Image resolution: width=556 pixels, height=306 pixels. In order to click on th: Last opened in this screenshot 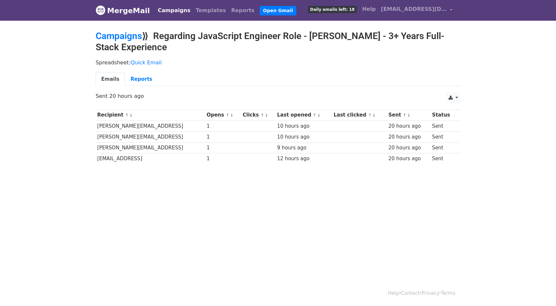, I will do `click(304, 115)`.